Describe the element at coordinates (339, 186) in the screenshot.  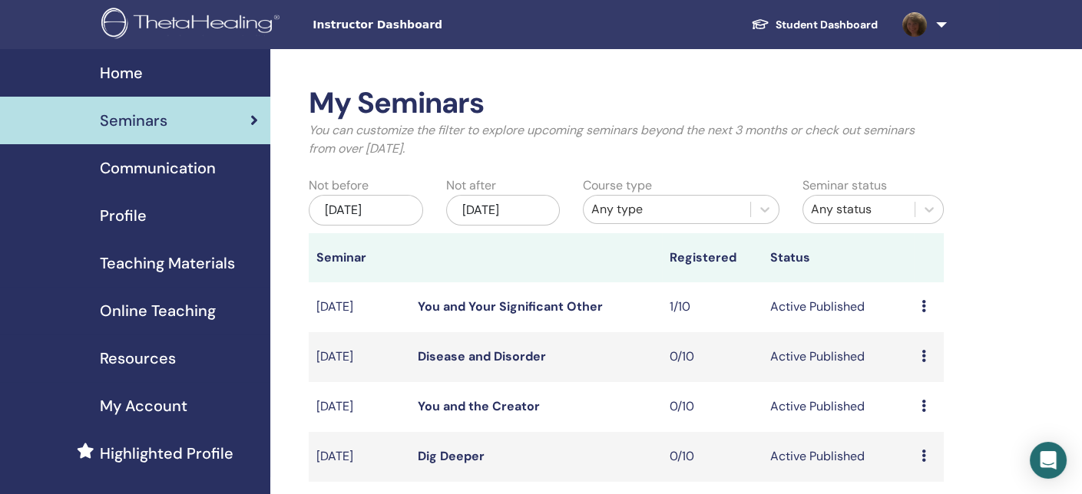
I see `label: Not before` at that location.